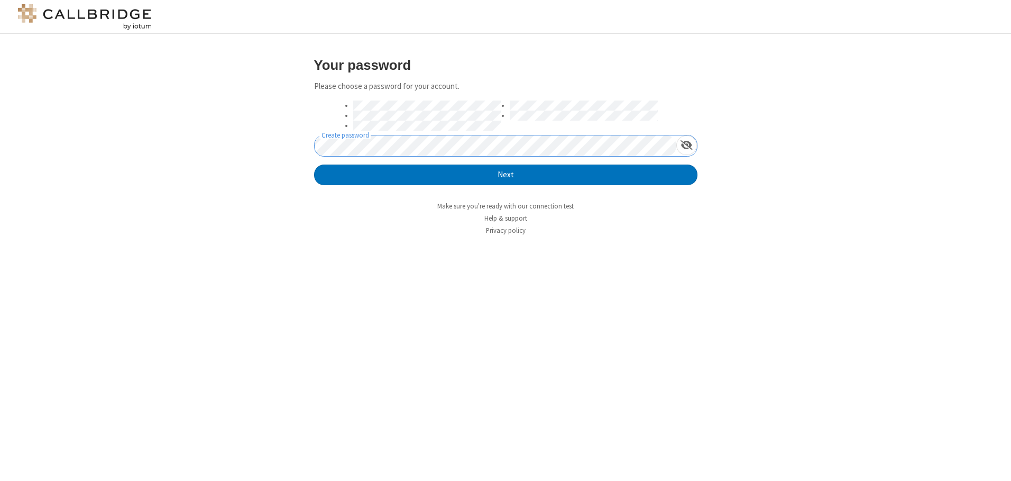 The width and height of the screenshot is (1011, 481). What do you see at coordinates (506, 218) in the screenshot?
I see `a: Help & support` at bounding box center [506, 218].